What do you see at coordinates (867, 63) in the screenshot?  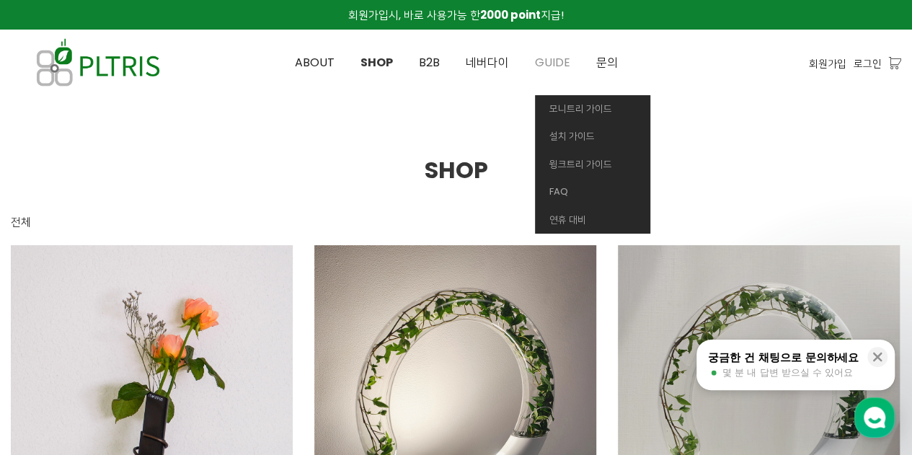 I see `a: 로그인` at bounding box center [867, 63].